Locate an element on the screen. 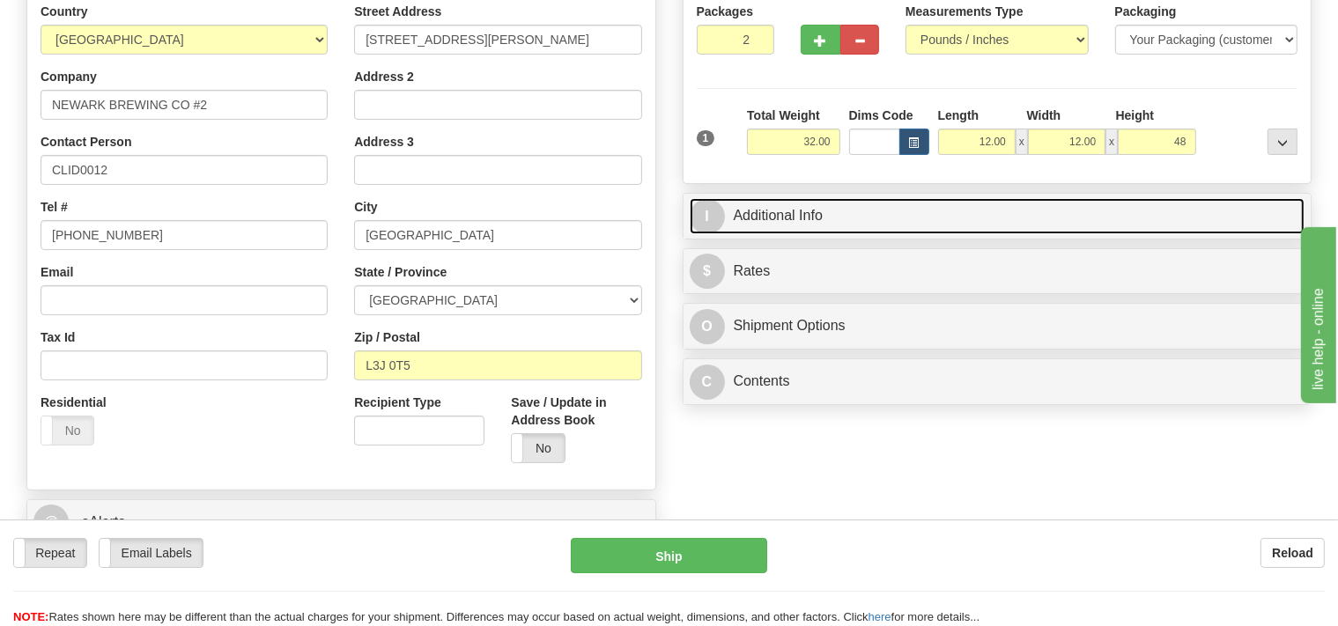  label: Measurements Type is located at coordinates (965, 11).